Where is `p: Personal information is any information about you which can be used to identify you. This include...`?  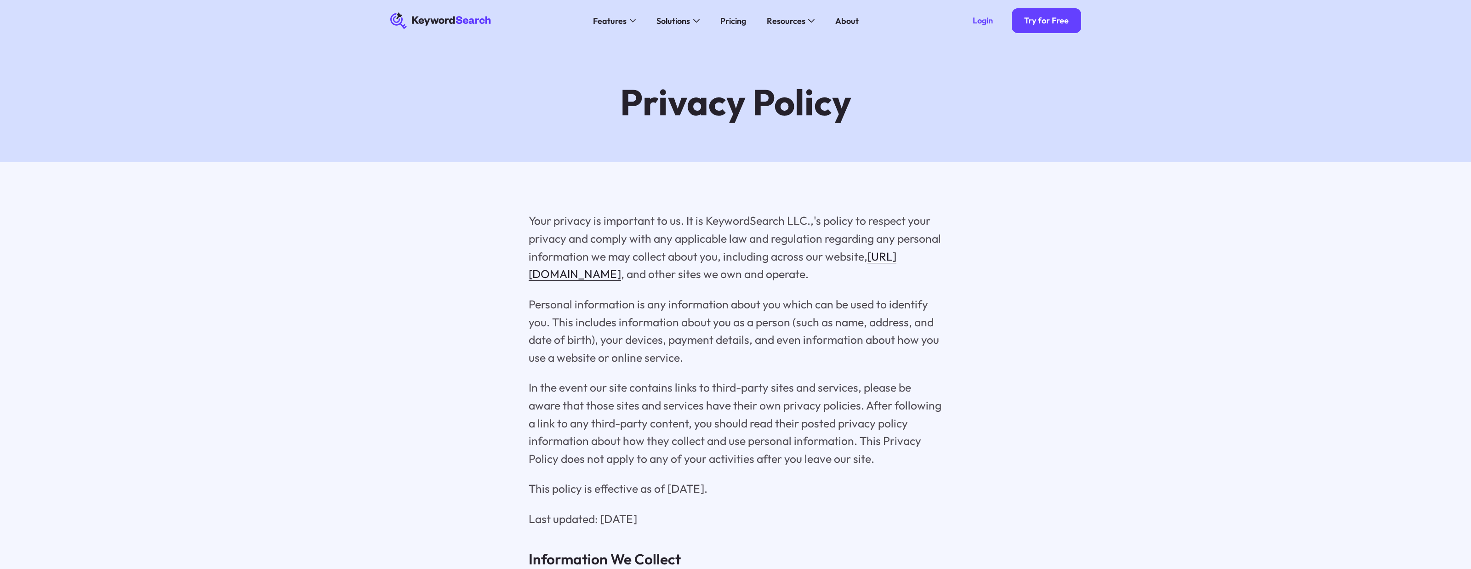 p: Personal information is any information about you which can be used to identify you. This include... is located at coordinates (735, 331).